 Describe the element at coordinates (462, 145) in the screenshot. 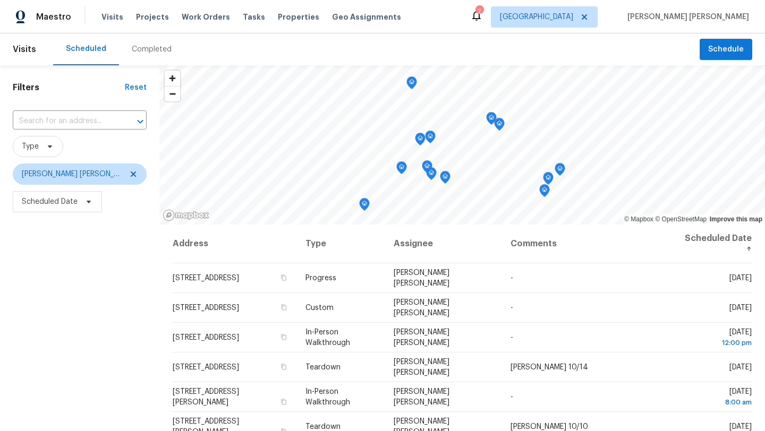

I see `canvas: Map` at that location.